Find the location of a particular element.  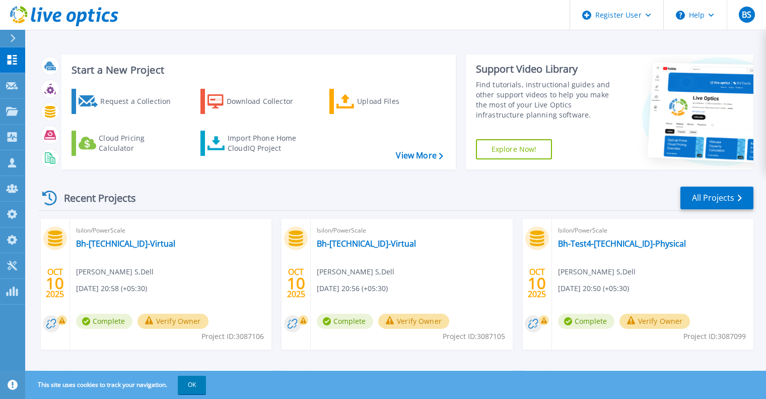

h3: Start a New Project is located at coordinates (257, 70).